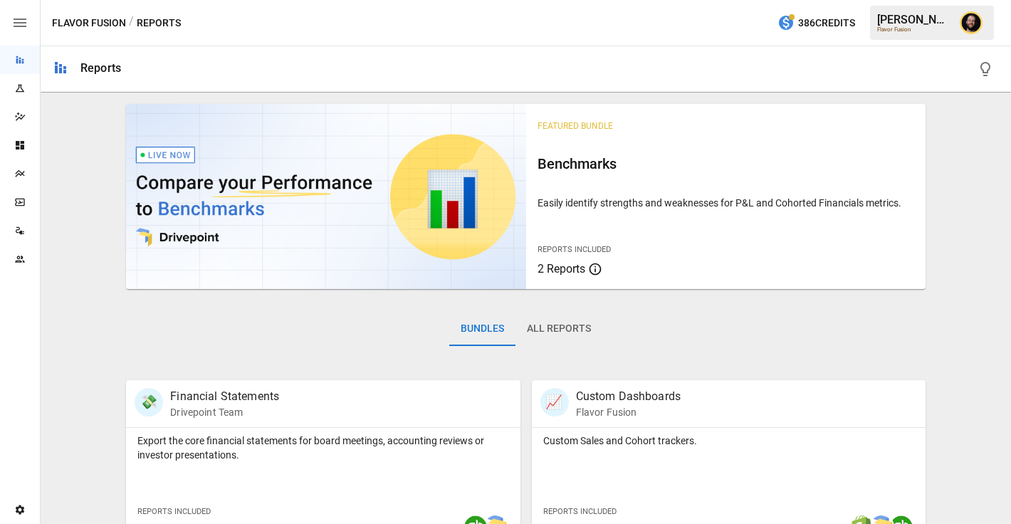 This screenshot has width=1011, height=524. Describe the element at coordinates (561, 268) in the screenshot. I see `span: 2 Reports` at that location.